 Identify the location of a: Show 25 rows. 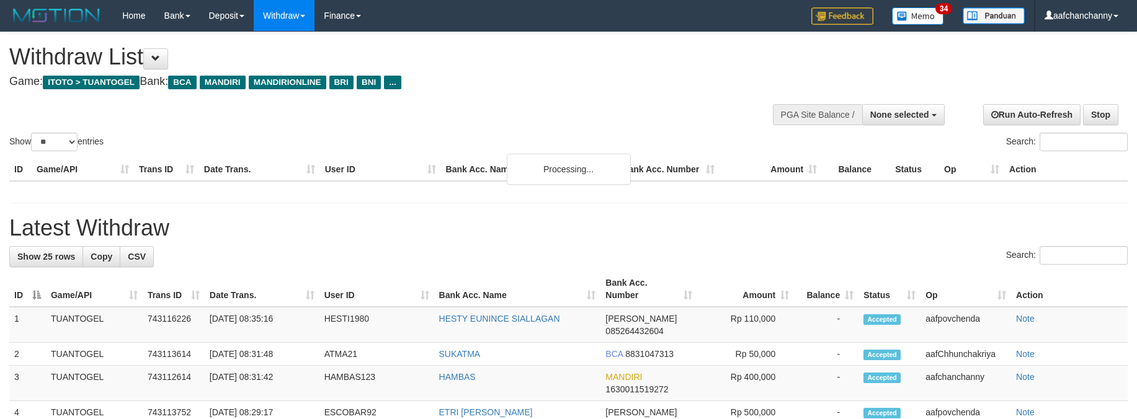
(46, 257).